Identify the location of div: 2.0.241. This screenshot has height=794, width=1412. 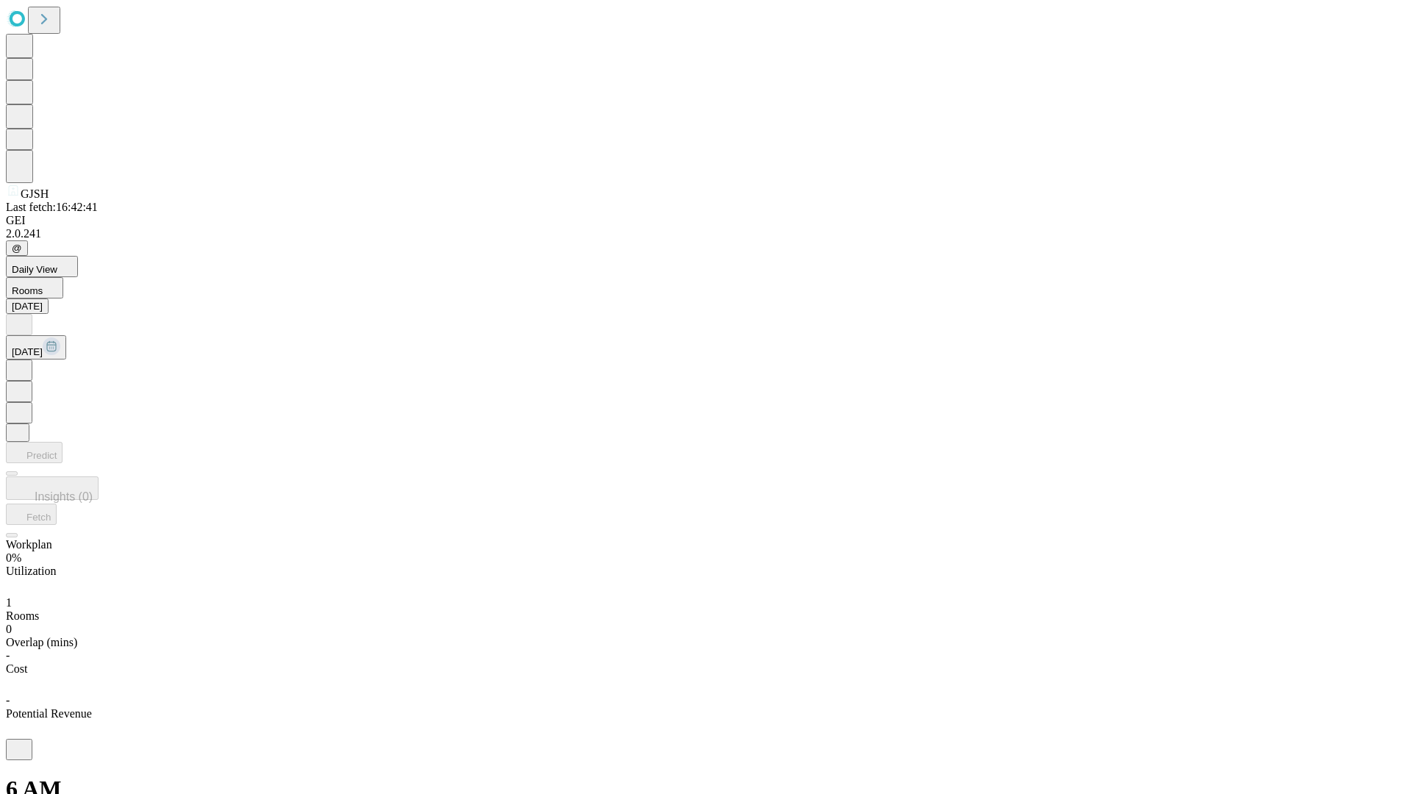
(706, 234).